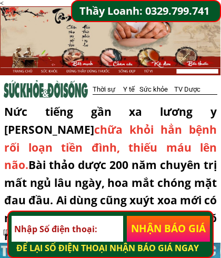 This screenshot has height=258, width=221. Describe the element at coordinates (150, 11) in the screenshot. I see `h5: Thầy Loanh: 0329.799.741` at that location.